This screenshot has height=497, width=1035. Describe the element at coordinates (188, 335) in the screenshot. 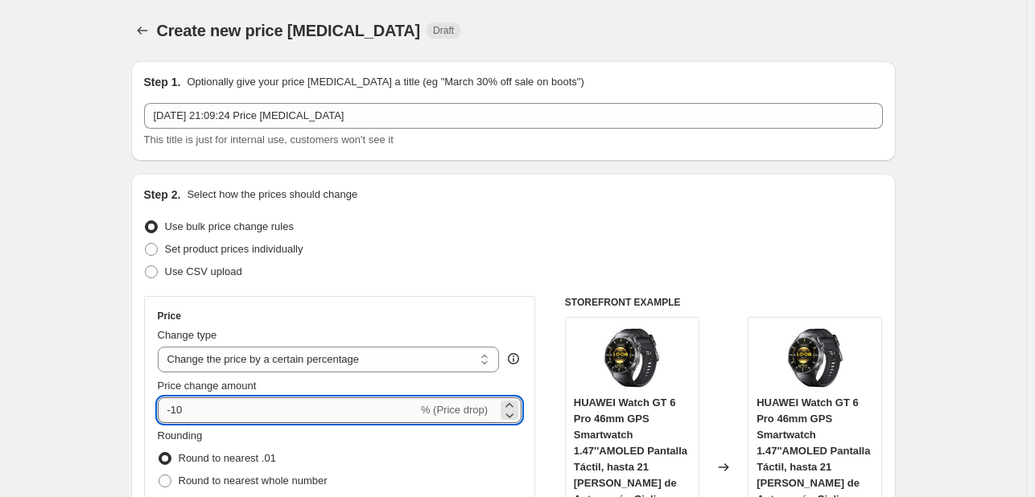

I see `span: Change type` at that location.